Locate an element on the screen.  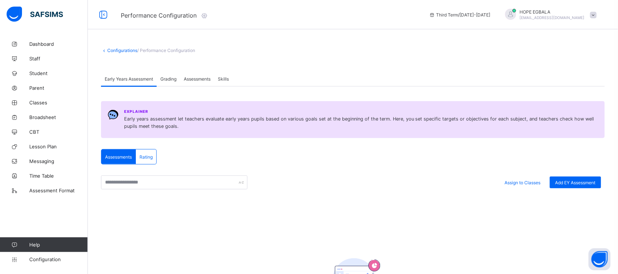
span: CBT is located at coordinates (59, 132).